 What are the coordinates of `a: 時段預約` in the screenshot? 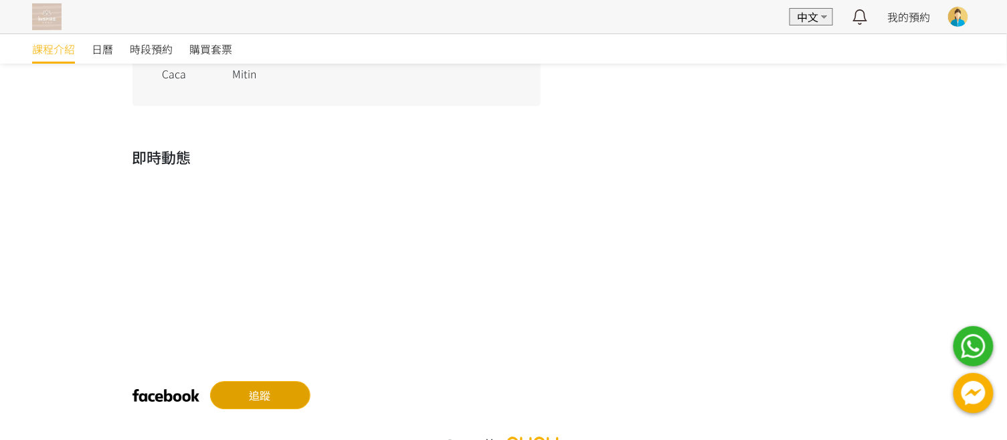 It's located at (151, 49).